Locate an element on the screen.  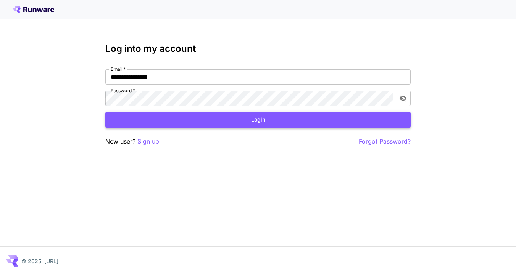
h3: Log into my account is located at coordinates (258, 49).